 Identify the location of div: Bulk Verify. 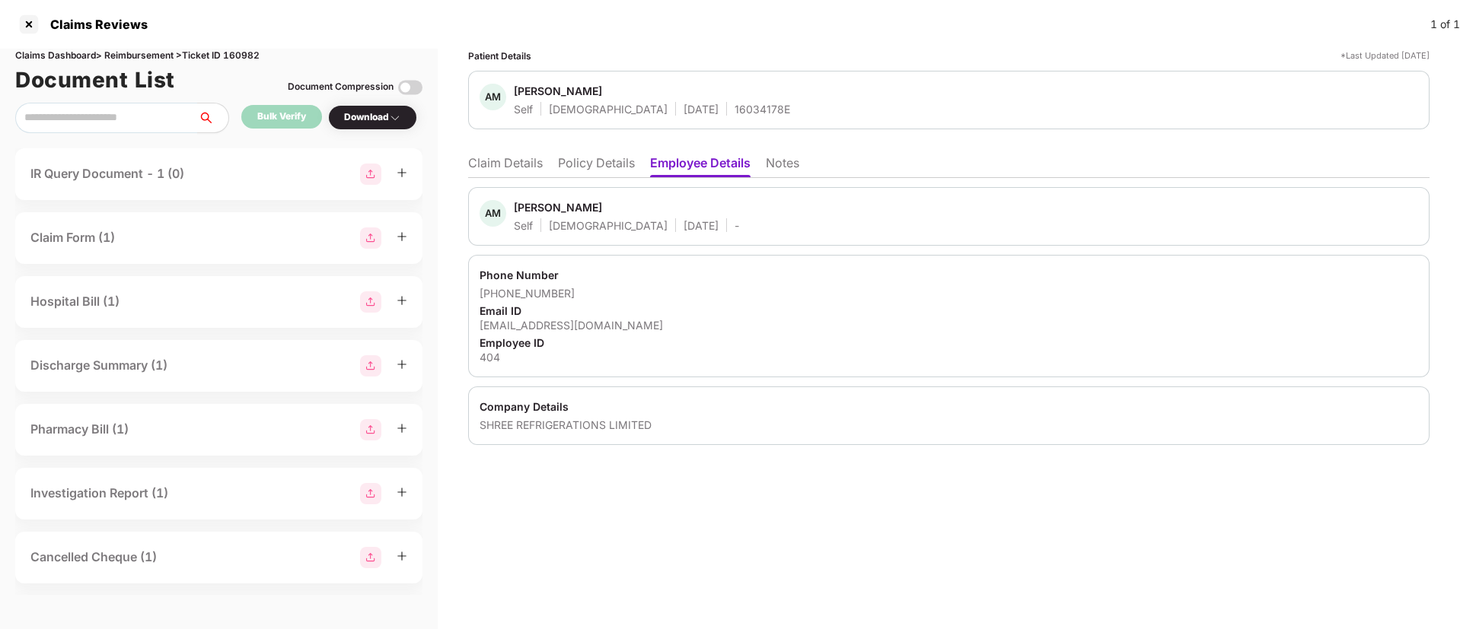
(282, 116).